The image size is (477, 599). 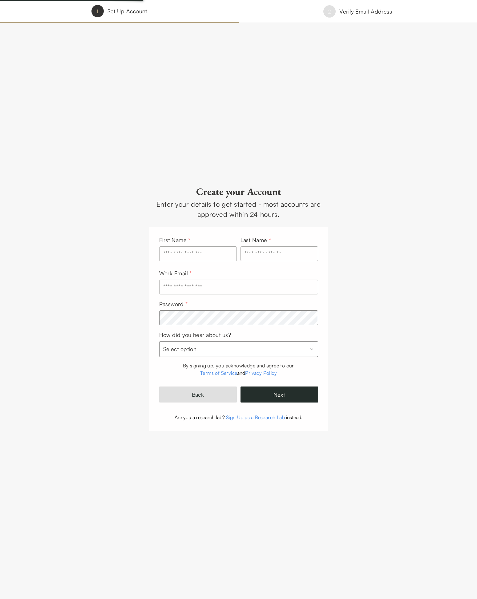 What do you see at coordinates (239, 192) in the screenshot?
I see `h2: Create your Account` at bounding box center [239, 192].